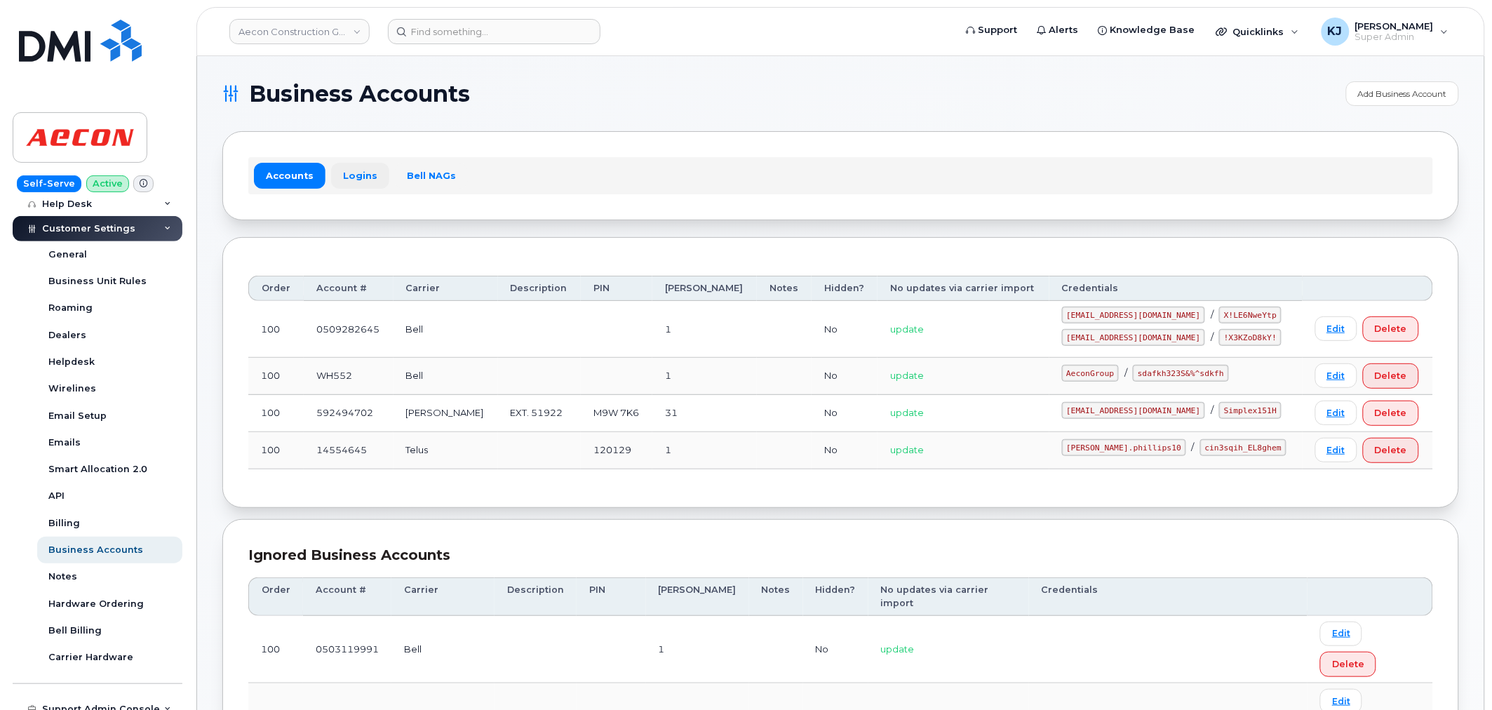  I want to click on td: 592494702, so click(349, 413).